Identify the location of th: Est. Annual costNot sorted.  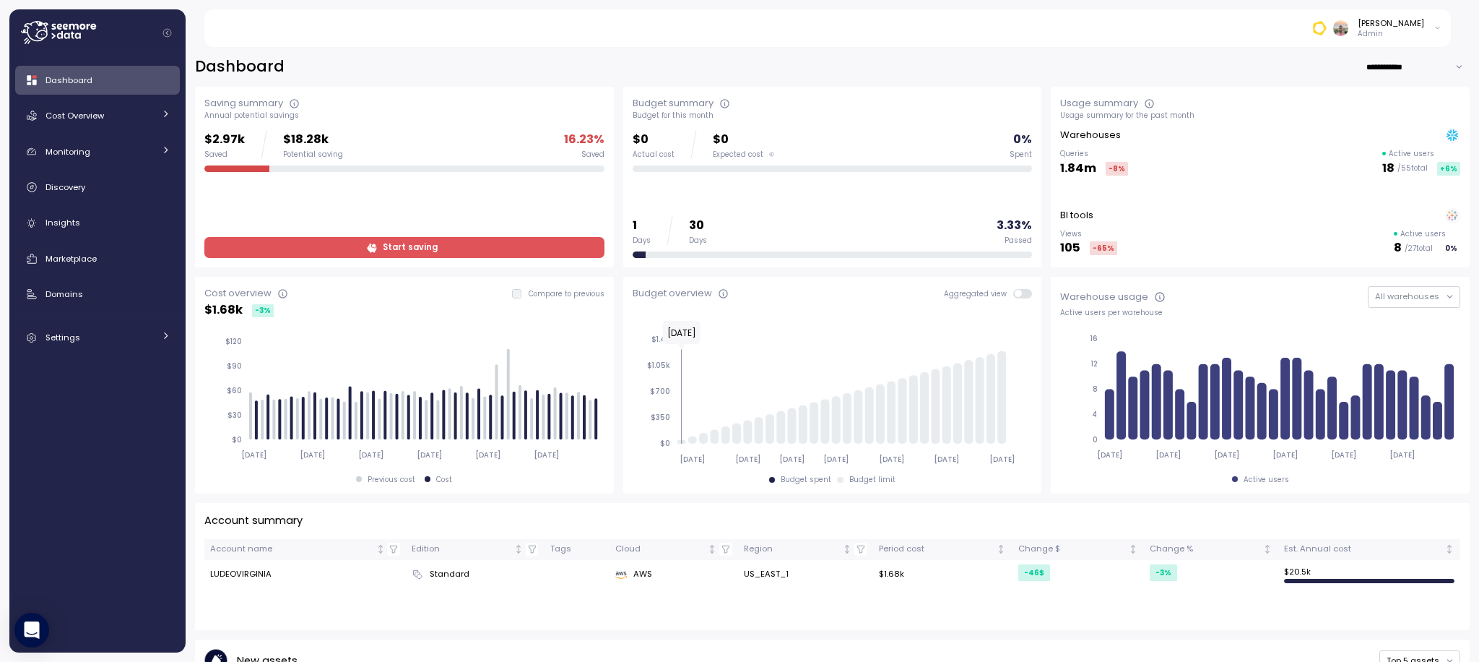
(1369, 549).